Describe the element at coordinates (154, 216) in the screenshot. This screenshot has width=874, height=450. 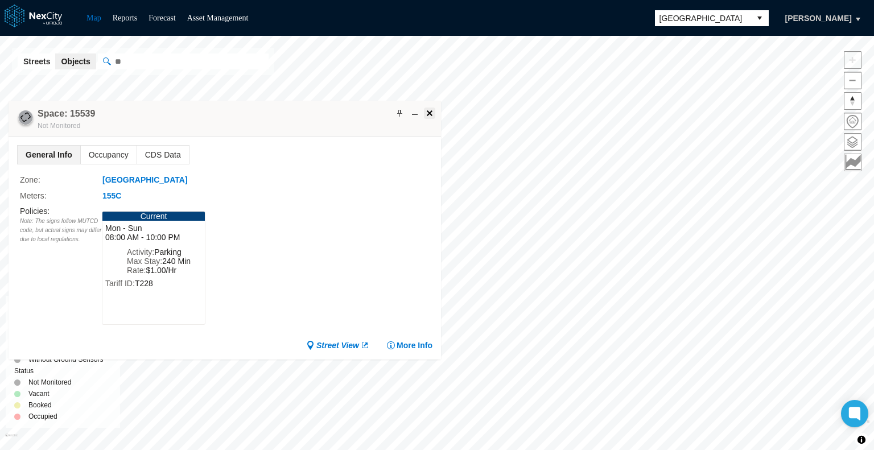
I see `div: Current` at that location.